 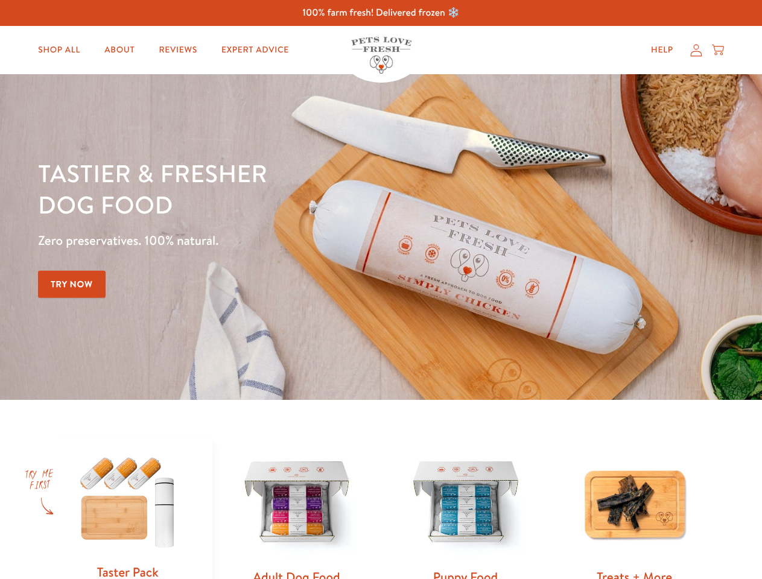 I want to click on p: Zero preservatives. 100% natural., so click(x=267, y=241).